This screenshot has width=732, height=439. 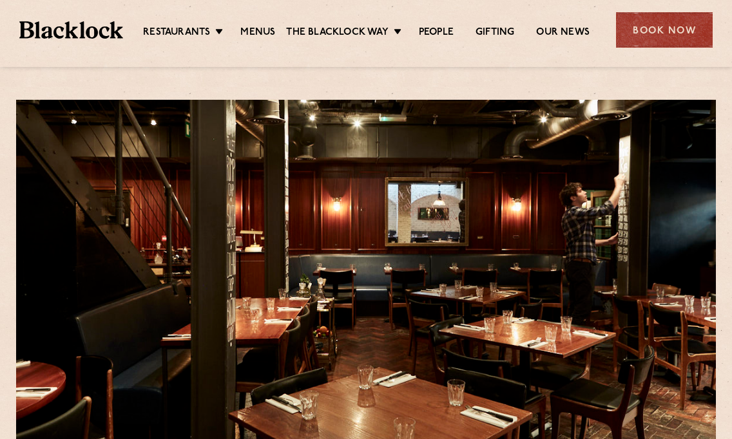 What do you see at coordinates (495, 33) in the screenshot?
I see `a: Gifting` at bounding box center [495, 33].